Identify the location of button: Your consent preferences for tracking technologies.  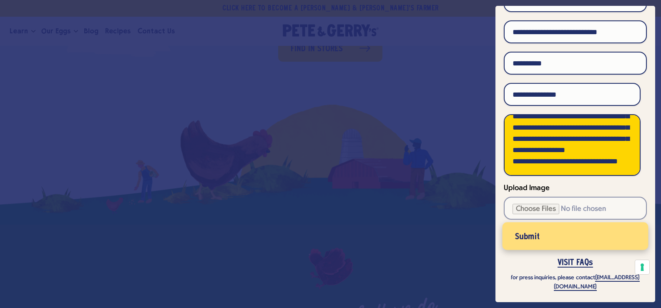
(642, 267).